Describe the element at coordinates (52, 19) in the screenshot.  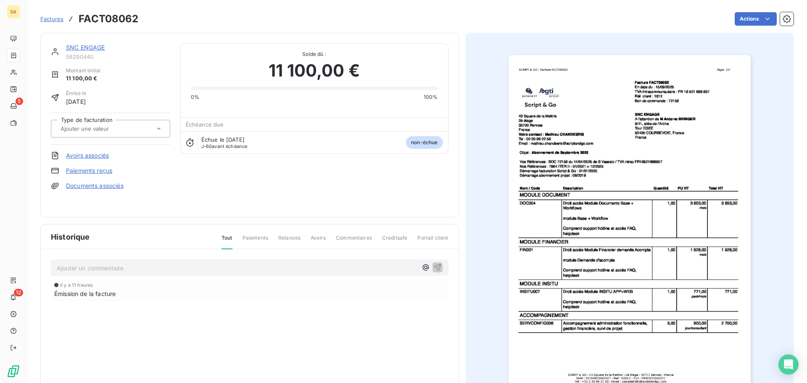
I see `span: Factures` at that location.